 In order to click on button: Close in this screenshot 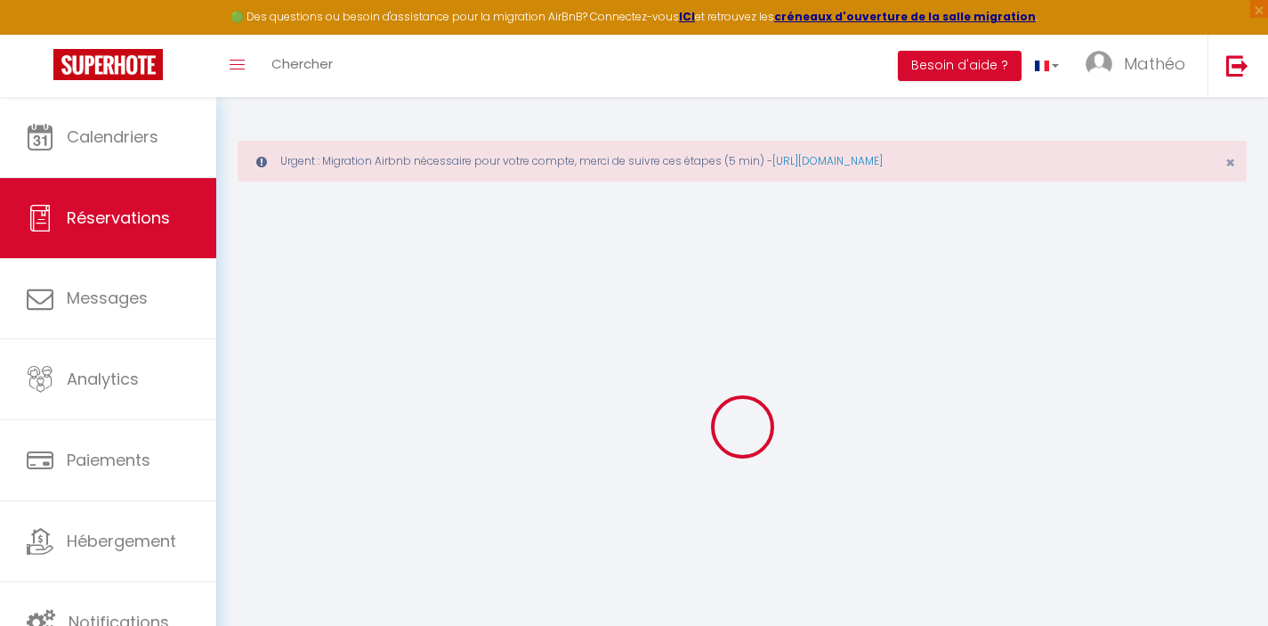, I will do `click(1230, 163)`.